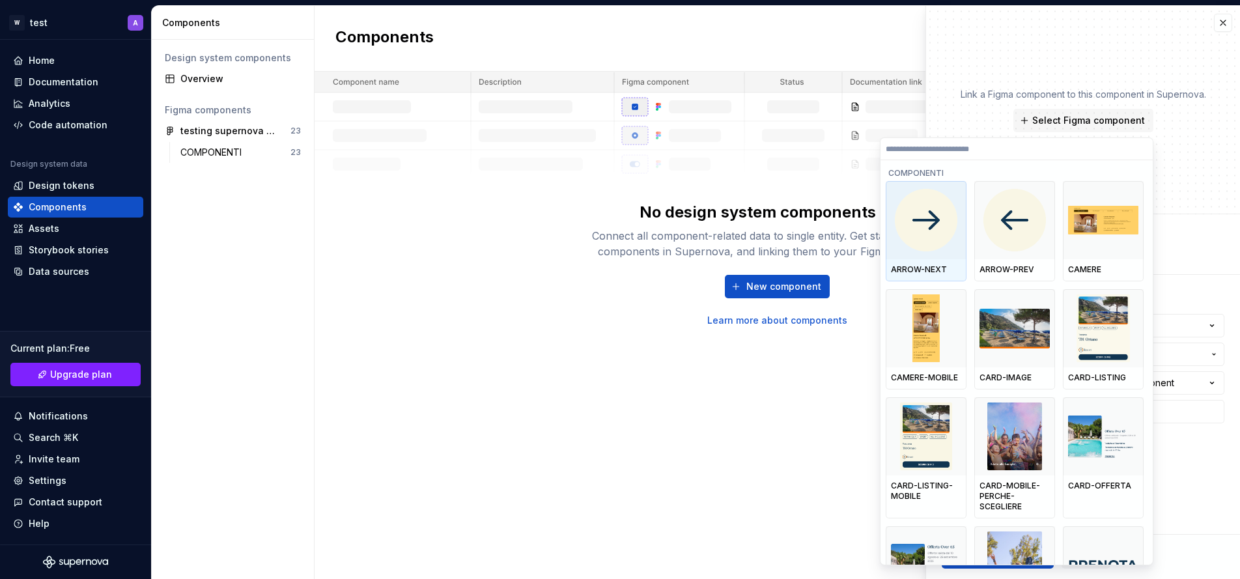  Describe the element at coordinates (54, 459) in the screenshot. I see `div: Invite team` at that location.